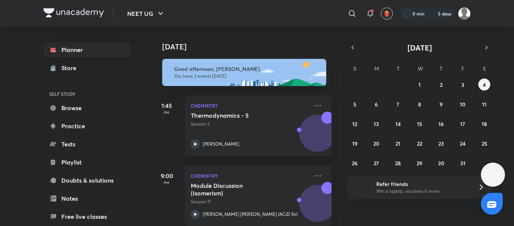 The width and height of the screenshot is (514, 226). Describe the element at coordinates (87, 198) in the screenshot. I see `a: Notes` at that location.